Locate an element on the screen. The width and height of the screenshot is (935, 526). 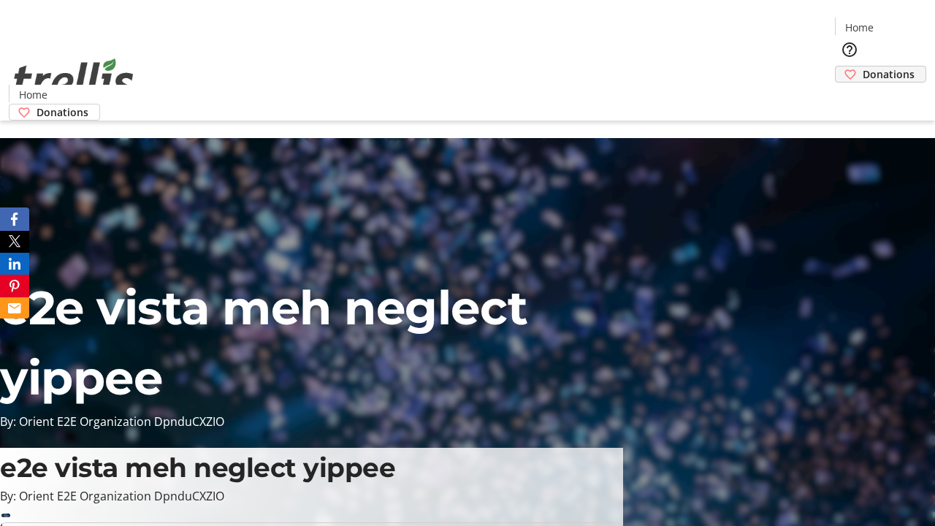
button: Help is located at coordinates (850, 50).